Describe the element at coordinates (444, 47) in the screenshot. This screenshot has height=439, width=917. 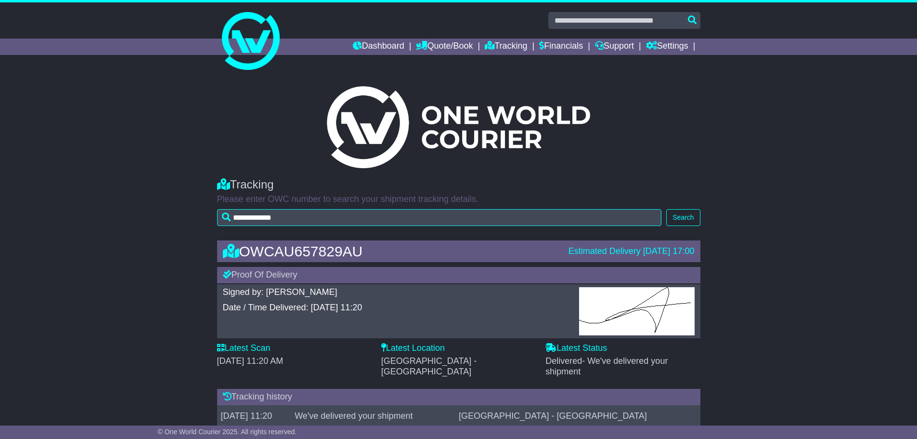
I see `a: Quote/Book` at that location.